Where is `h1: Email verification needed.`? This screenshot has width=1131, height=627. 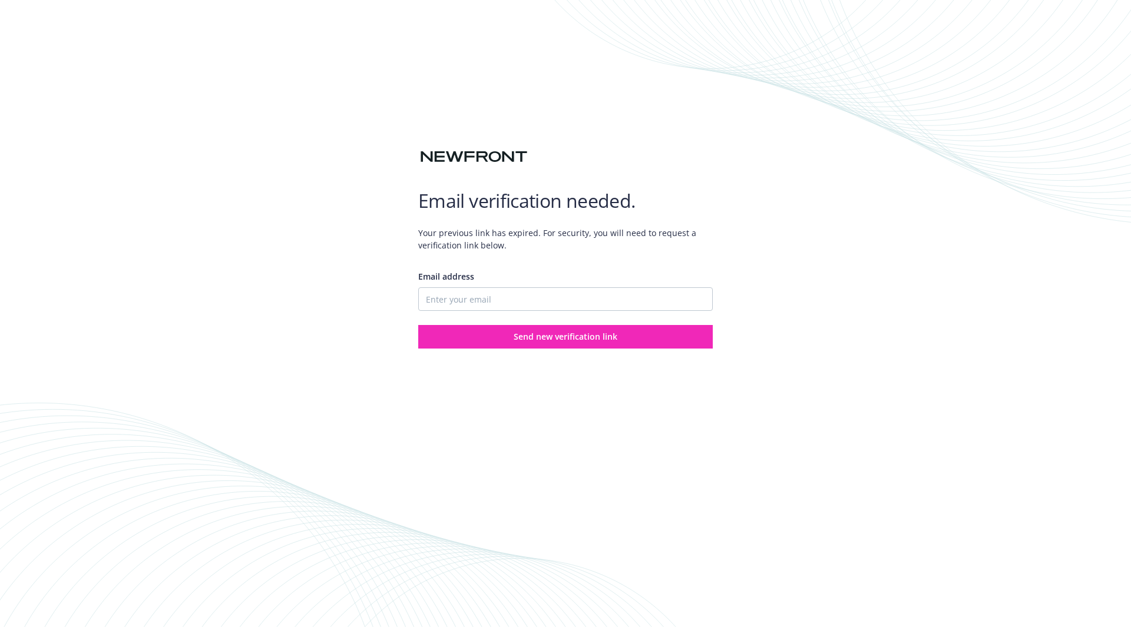
h1: Email verification needed. is located at coordinates (565, 201).